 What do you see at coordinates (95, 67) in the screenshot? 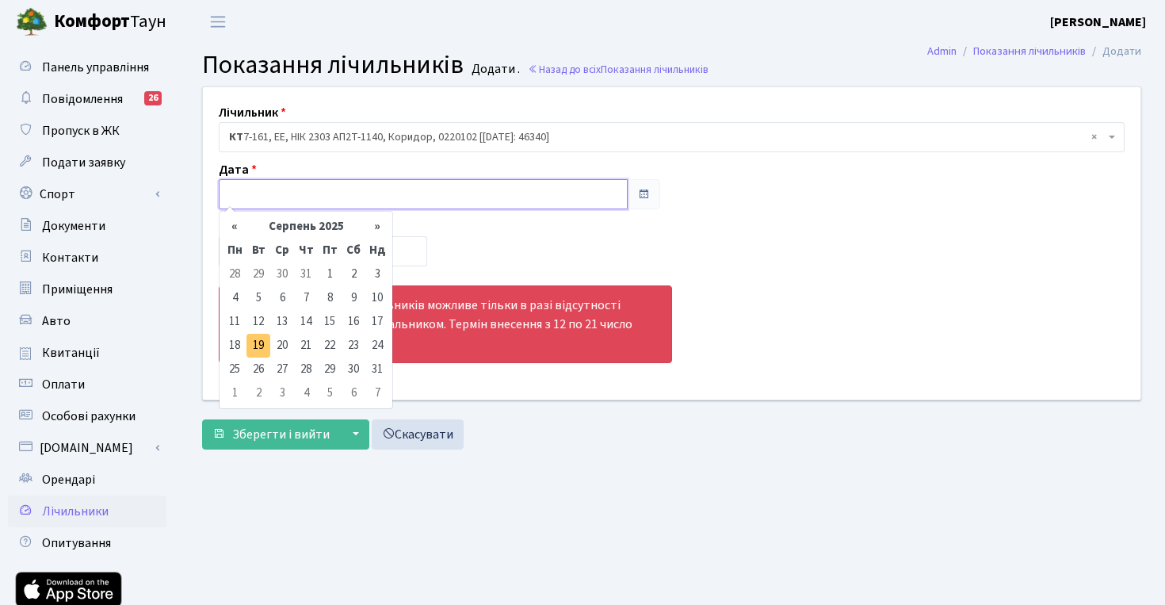
I see `span: Панель управління` at bounding box center [95, 67].